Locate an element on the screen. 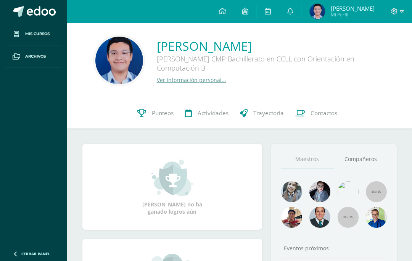 The width and height of the screenshot is (412, 261). a: Compañeros is located at coordinates (361, 159).